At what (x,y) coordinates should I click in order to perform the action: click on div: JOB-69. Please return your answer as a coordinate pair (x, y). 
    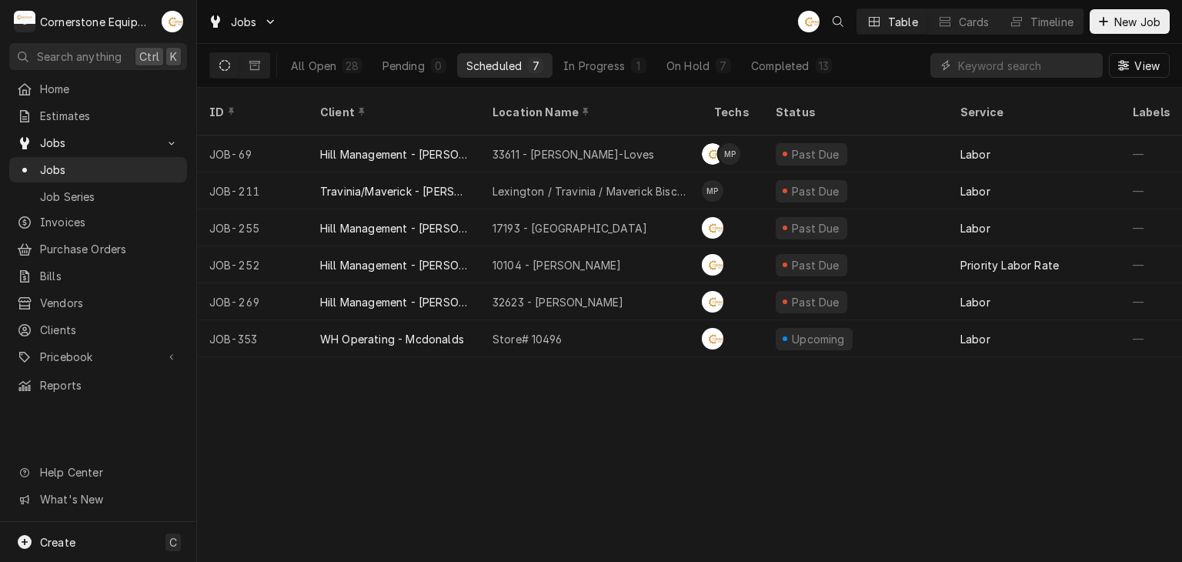
    Looking at the image, I should click on (252, 154).